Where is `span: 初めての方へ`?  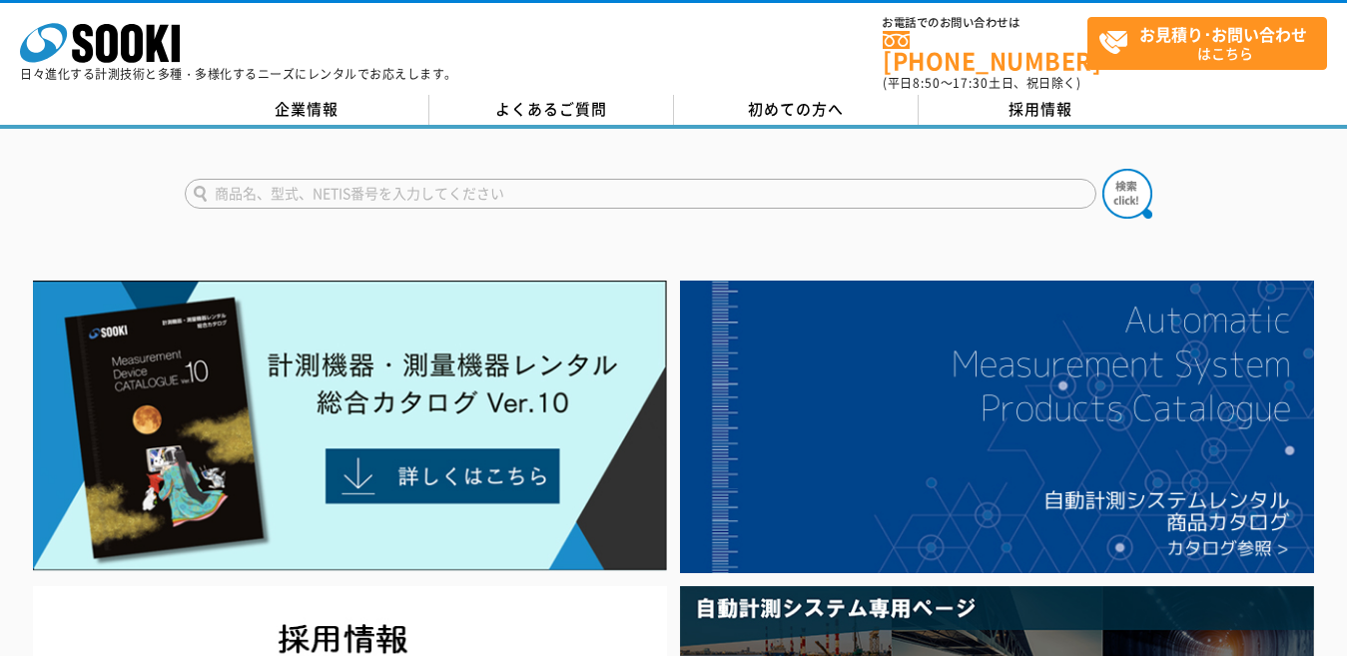 span: 初めての方へ is located at coordinates (796, 109).